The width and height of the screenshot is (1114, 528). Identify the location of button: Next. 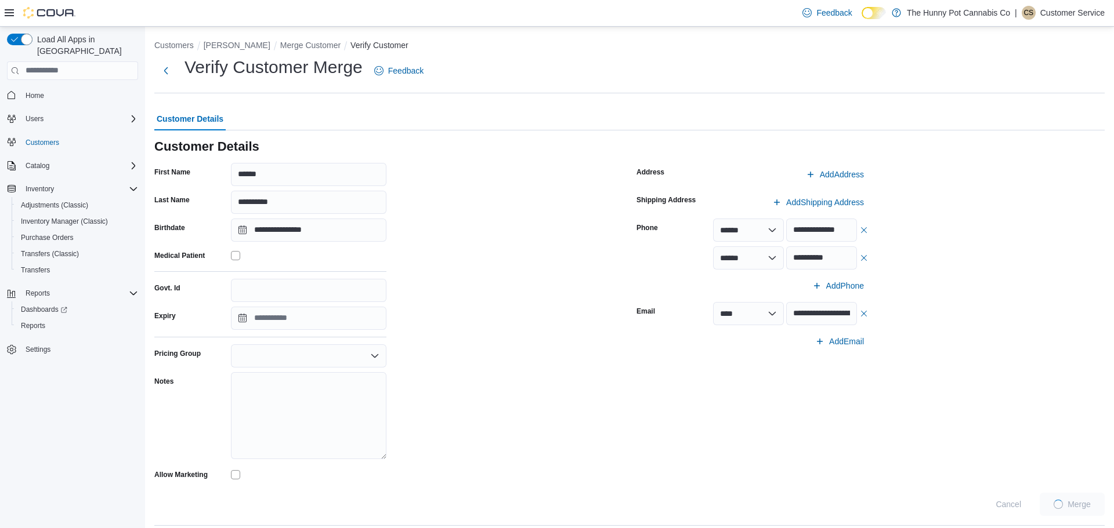
(166, 71).